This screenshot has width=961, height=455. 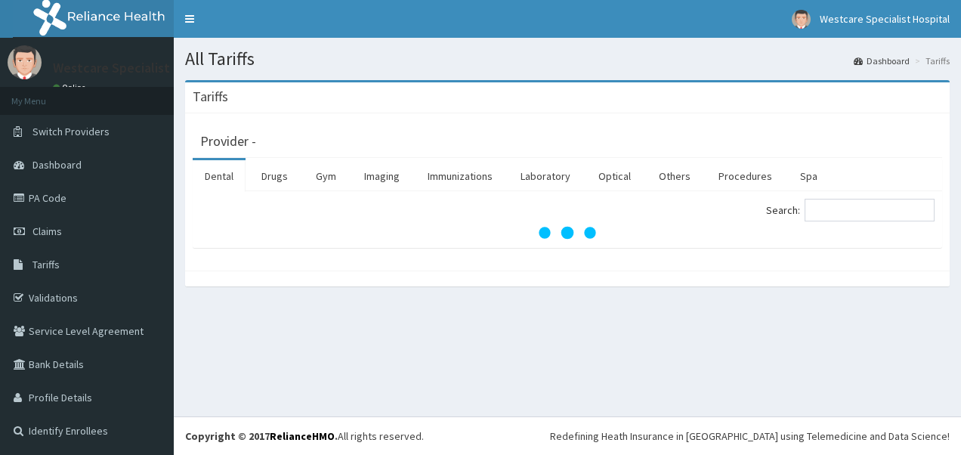 I want to click on a: Dashboard, so click(x=882, y=60).